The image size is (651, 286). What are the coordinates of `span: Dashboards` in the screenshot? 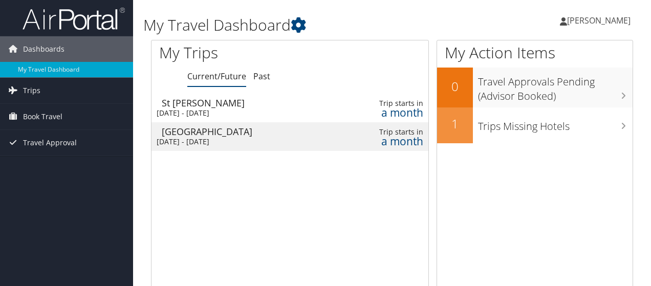 It's located at (44, 49).